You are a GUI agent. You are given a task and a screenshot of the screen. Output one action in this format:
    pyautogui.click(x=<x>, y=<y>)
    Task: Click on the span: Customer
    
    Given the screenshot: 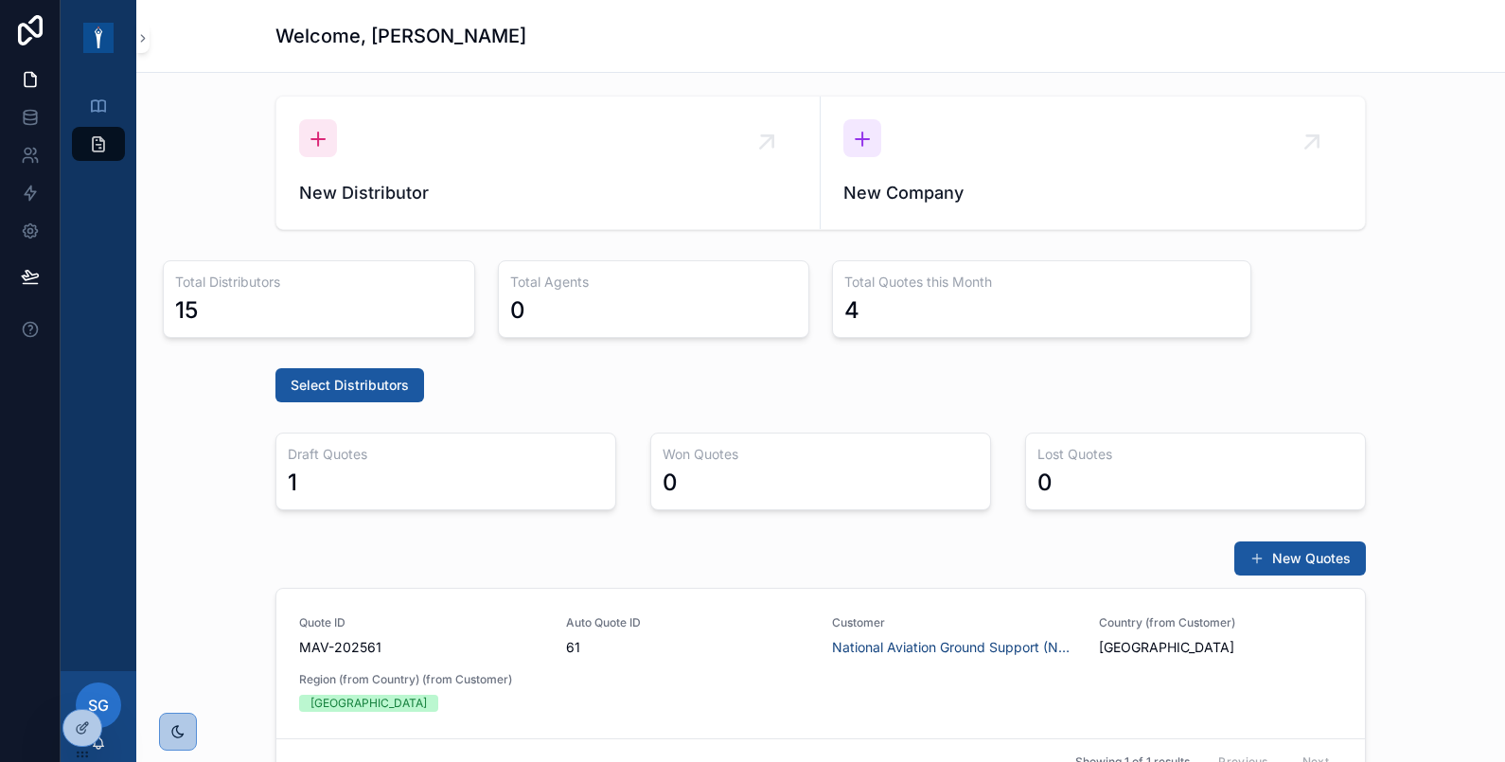 What is the action you would take?
    pyautogui.click(x=954, y=623)
    